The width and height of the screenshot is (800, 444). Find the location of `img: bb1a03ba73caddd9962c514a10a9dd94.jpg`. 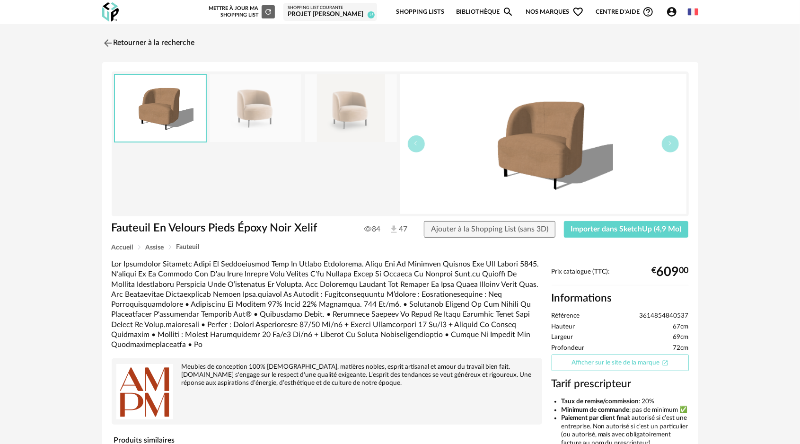

img: bb1a03ba73caddd9962c514a10a9dd94.jpg is located at coordinates (255, 108).